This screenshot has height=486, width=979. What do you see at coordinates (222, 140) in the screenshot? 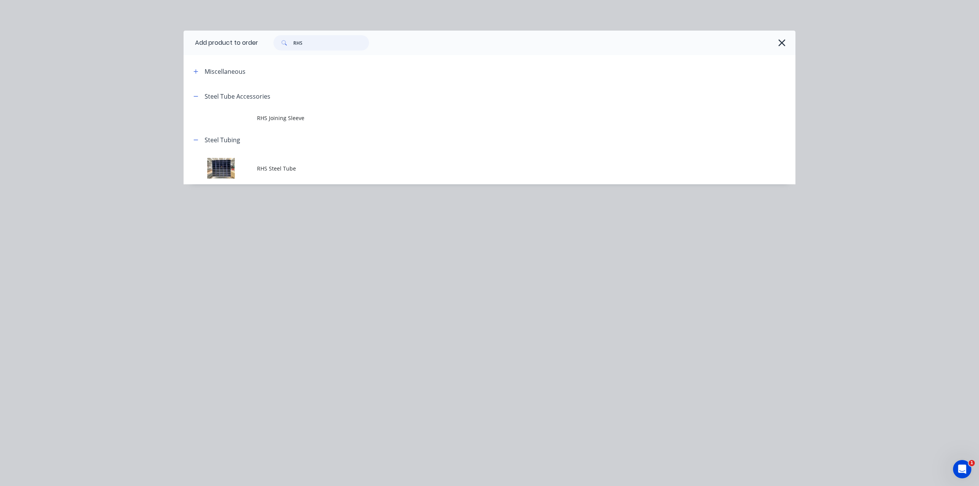
I see `div: Steel Tubing` at bounding box center [222, 140].